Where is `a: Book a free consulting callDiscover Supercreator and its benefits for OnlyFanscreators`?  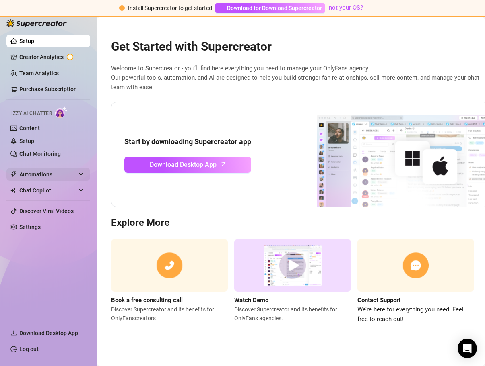
a: Book a free consulting callDiscover Supercreator and its benefits for OnlyFanscreators is located at coordinates (169, 281).